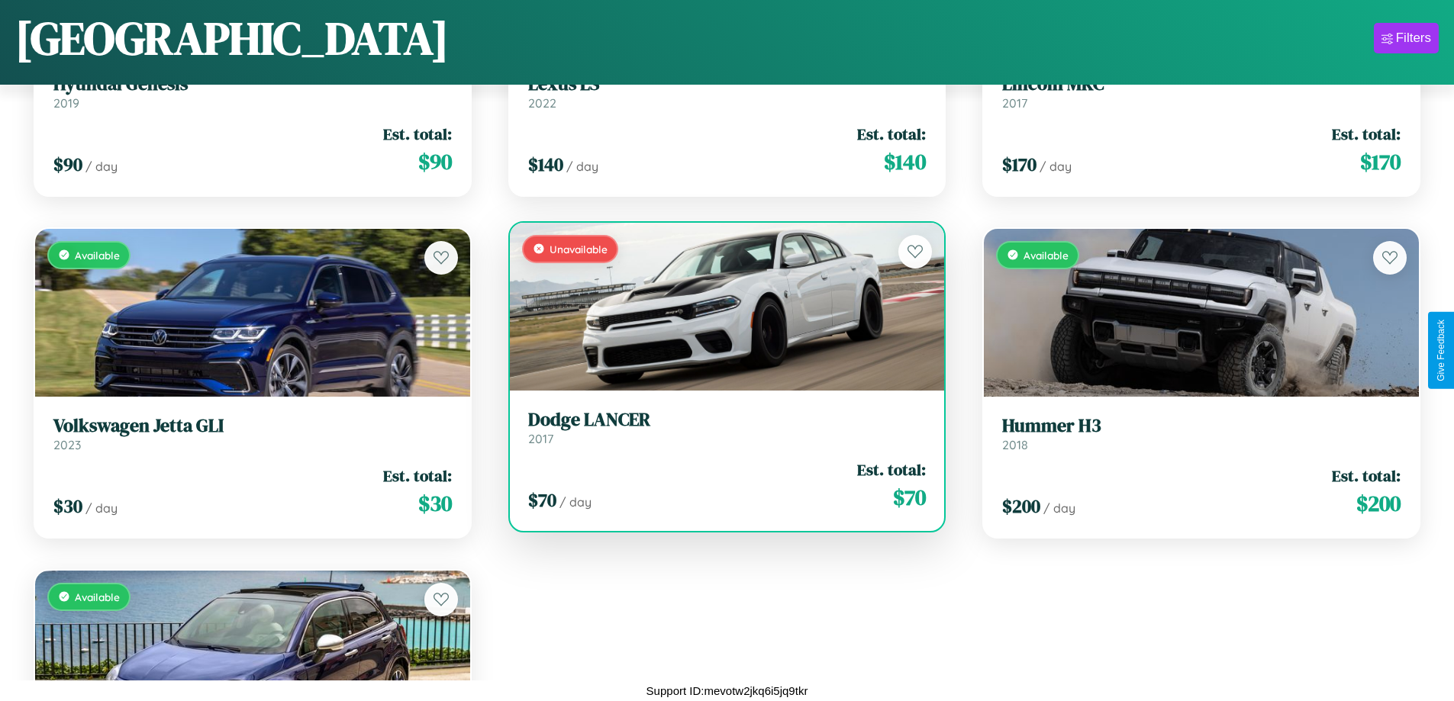 The height and width of the screenshot is (701, 1454). Describe the element at coordinates (578, 249) in the screenshot. I see `span: Unavailable` at that location.